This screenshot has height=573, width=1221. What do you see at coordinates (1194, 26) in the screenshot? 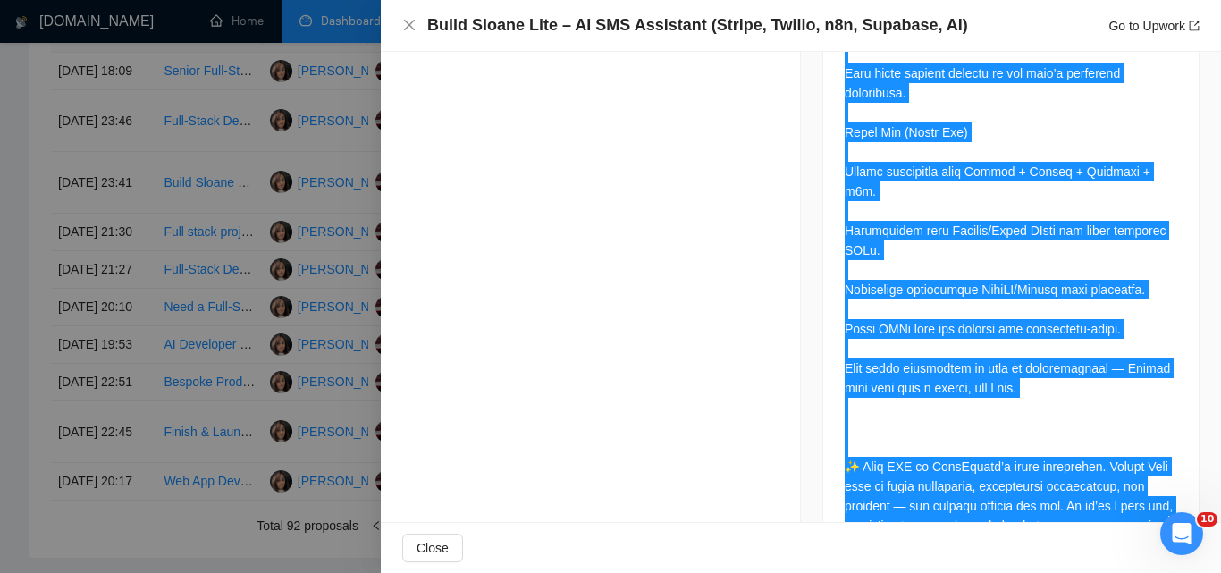
I see `span: export` at bounding box center [1194, 26].